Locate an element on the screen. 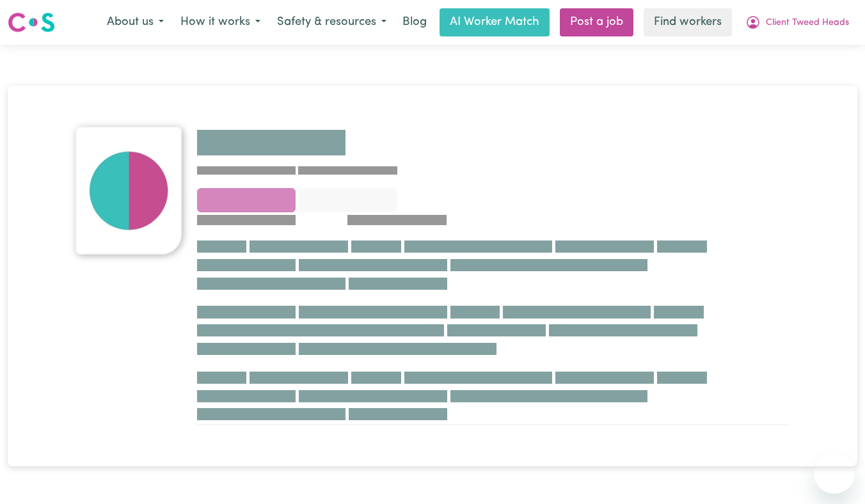 Image resolution: width=865 pixels, height=504 pixels. a: Post a job is located at coordinates (596, 22).